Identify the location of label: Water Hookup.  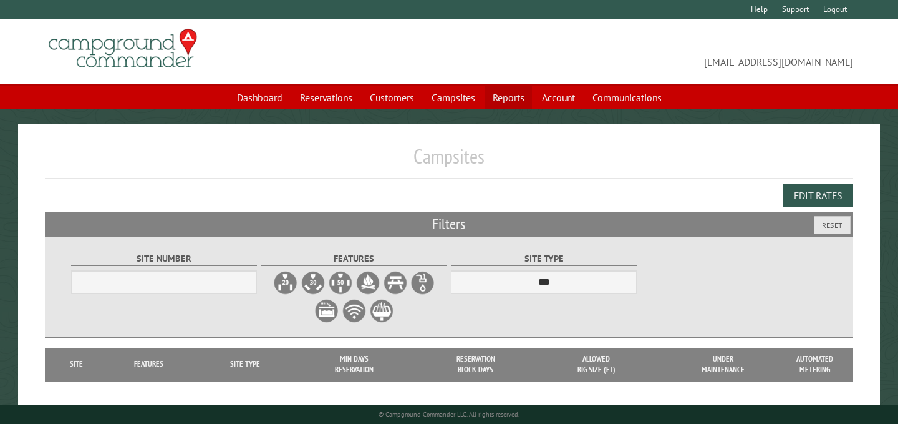
(423, 283).